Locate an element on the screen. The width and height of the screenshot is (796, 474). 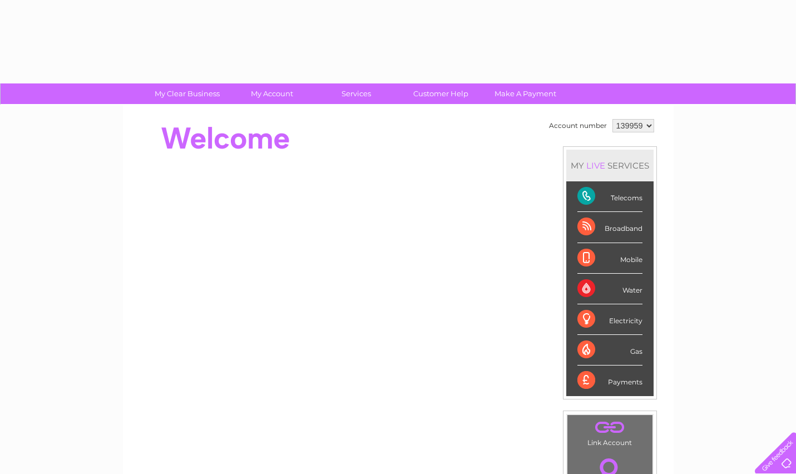
a: My Account is located at coordinates (271, 93).